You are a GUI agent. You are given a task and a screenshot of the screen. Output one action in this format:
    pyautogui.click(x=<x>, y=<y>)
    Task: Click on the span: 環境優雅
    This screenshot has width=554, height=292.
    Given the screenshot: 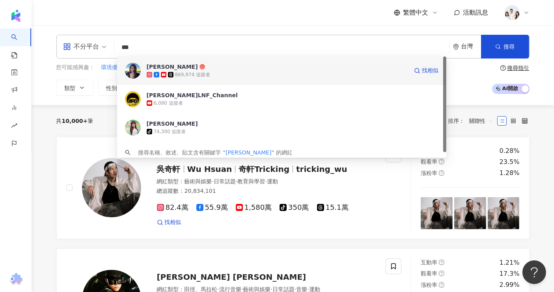 What is the action you would take?
    pyautogui.click(x=112, y=67)
    